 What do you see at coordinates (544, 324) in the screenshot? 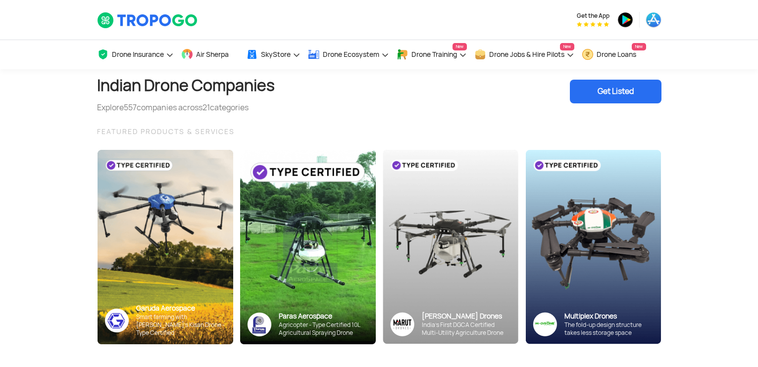
I see `img: ic_multiplex_sky.png` at bounding box center [544, 324].